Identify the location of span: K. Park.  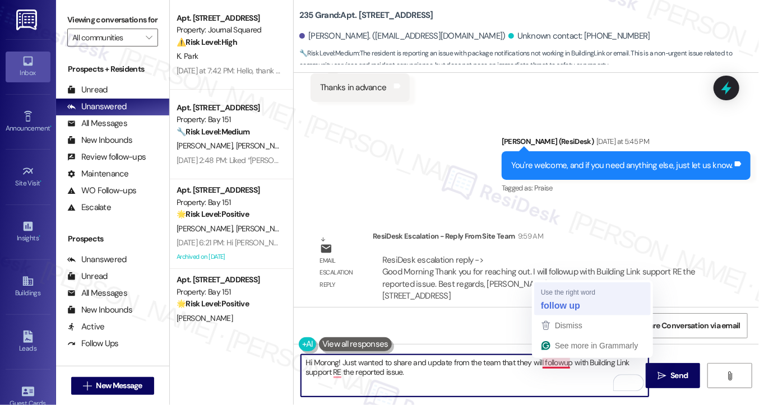
(187, 56).